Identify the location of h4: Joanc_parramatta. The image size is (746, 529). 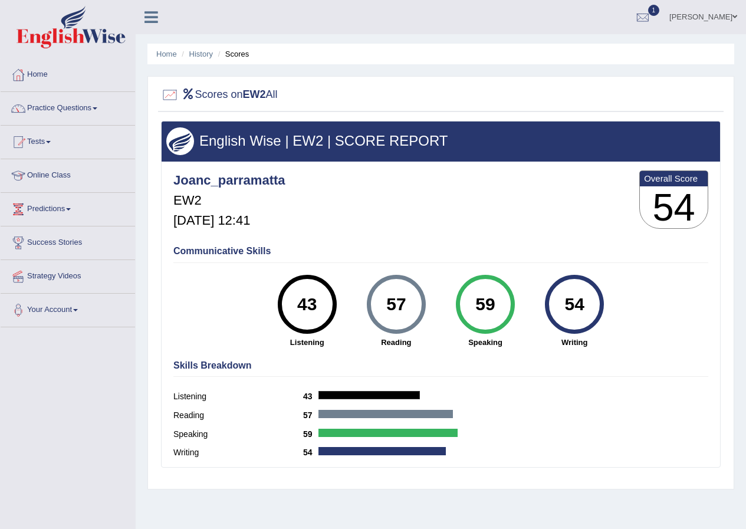
(229, 181).